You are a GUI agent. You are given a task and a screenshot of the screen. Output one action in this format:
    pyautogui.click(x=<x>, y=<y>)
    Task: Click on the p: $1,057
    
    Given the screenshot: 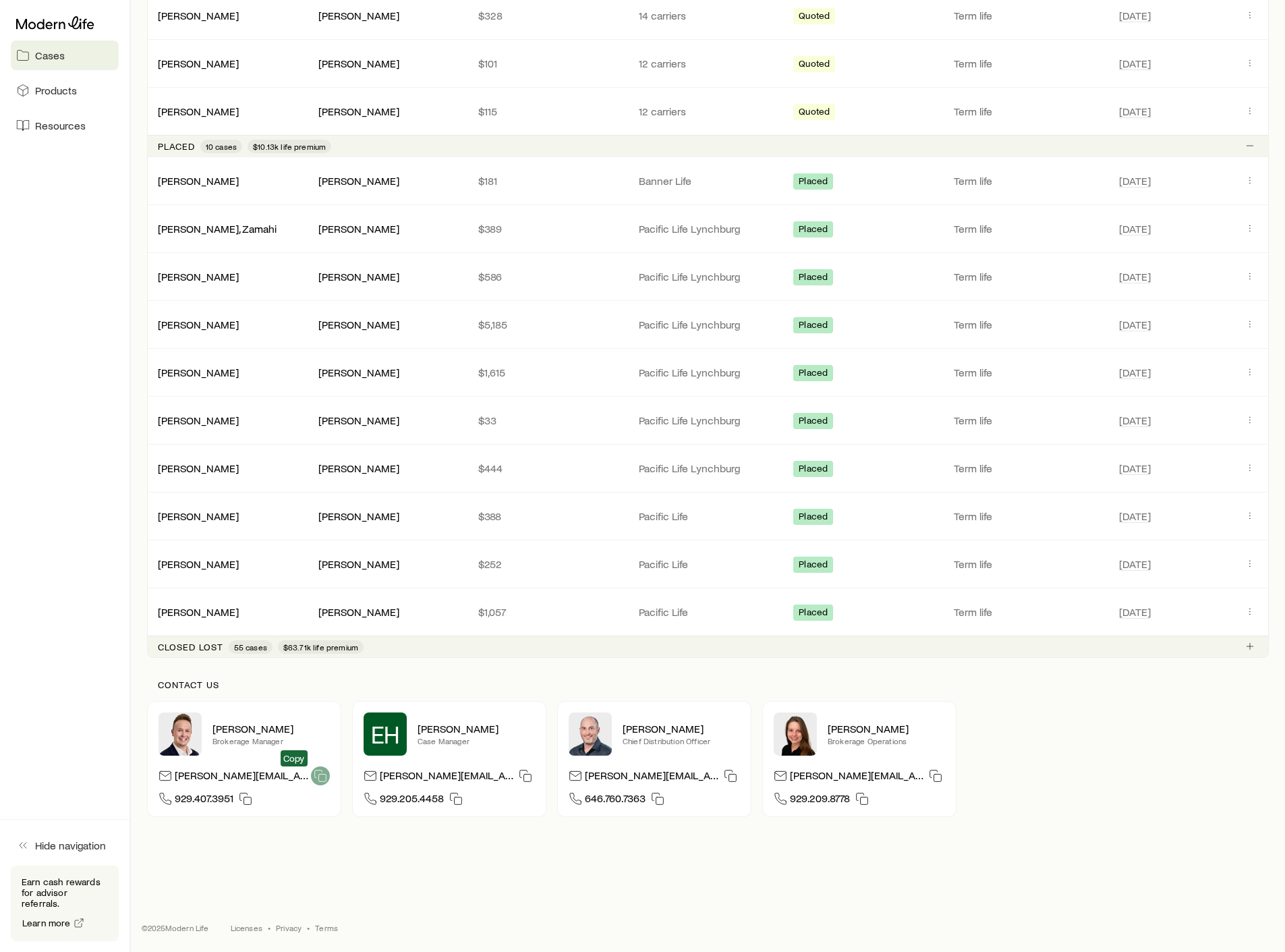 What is the action you would take?
    pyautogui.click(x=548, y=612)
    